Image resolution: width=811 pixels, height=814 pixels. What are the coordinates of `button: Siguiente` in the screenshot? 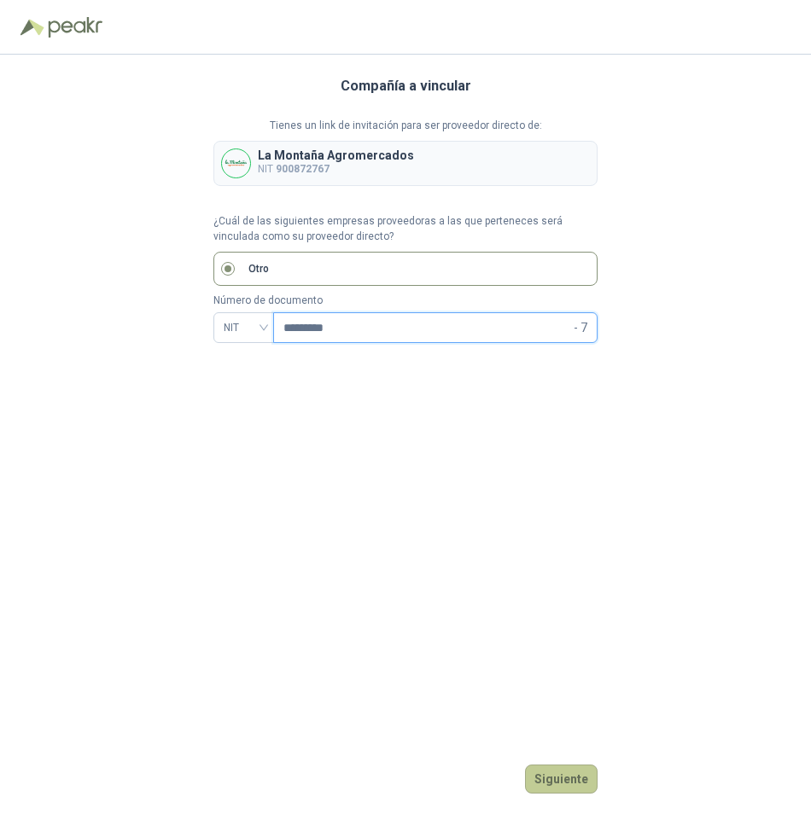 It's located at (561, 779).